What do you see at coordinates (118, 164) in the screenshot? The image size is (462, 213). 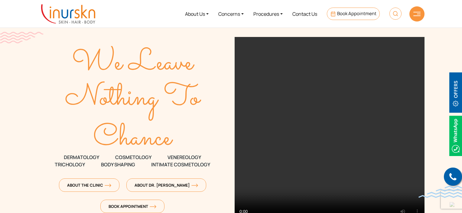 I see `span: Body Shaping` at bounding box center [118, 164].